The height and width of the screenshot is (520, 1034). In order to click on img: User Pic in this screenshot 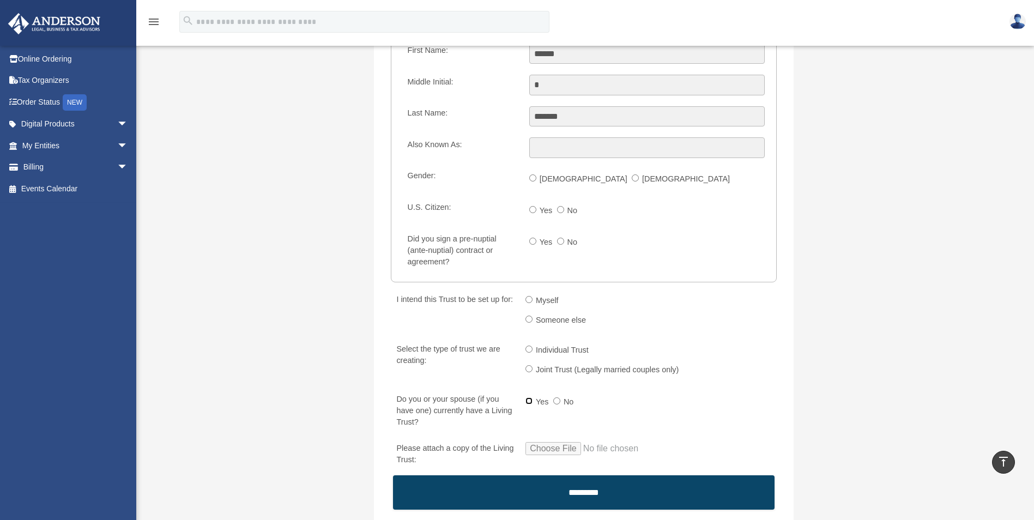, I will do `click(1018, 21)`.